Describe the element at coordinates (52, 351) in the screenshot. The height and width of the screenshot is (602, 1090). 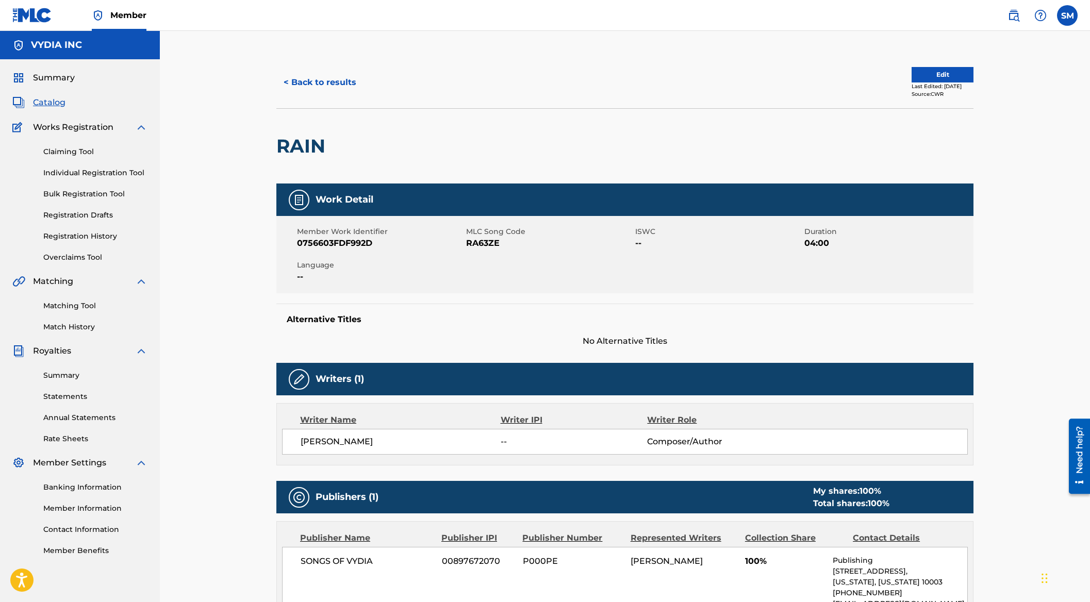
I see `span: Royalties` at that location.